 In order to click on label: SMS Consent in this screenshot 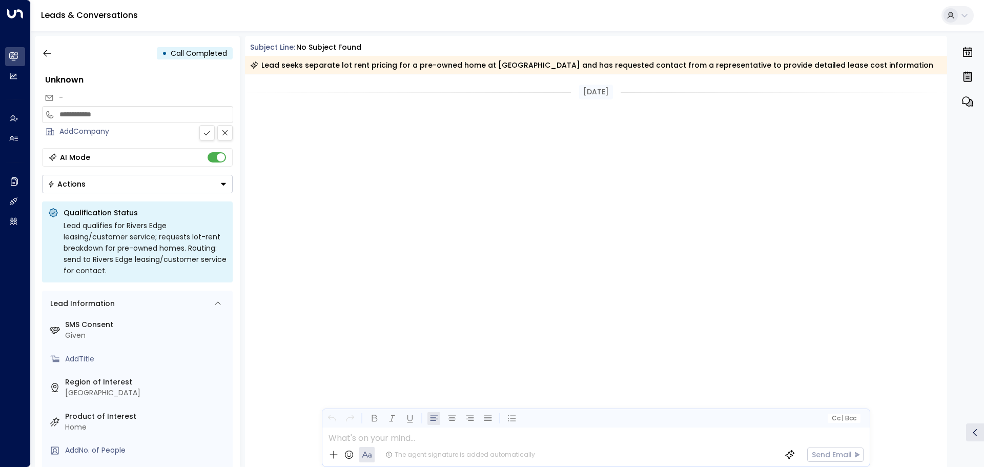, I will do `click(147, 324)`.